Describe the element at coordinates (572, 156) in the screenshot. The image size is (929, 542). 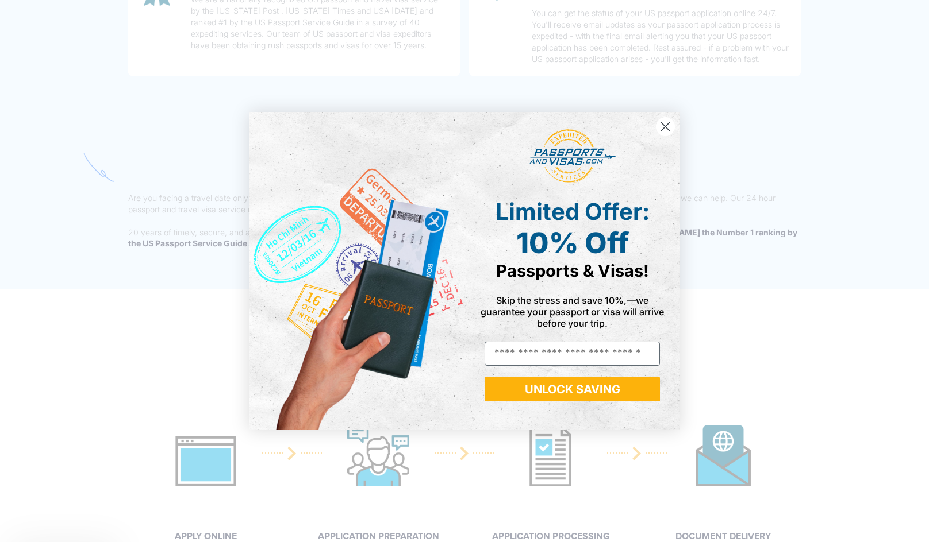
I see `img: passports and visas` at that location.